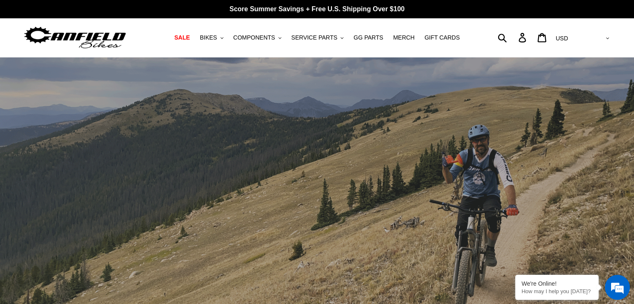 The height and width of the screenshot is (304, 634). I want to click on a: SALE, so click(182, 38).